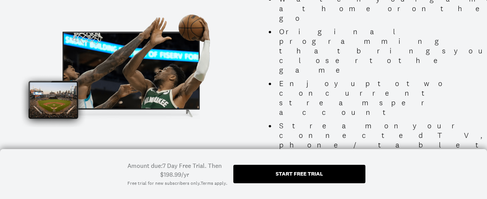 Image resolution: width=487 pixels, height=199 pixels. I want to click on div: Free trial for new subscribers only. ., so click(177, 184).